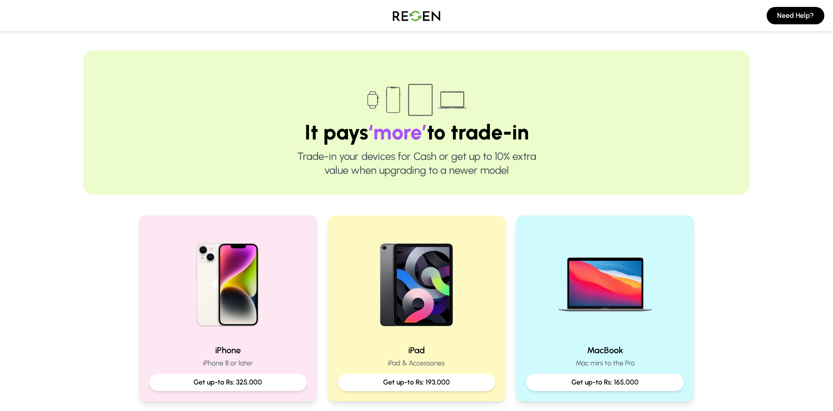 This screenshot has width=833, height=411. Describe the element at coordinates (417, 16) in the screenshot. I see `img: Logo` at that location.